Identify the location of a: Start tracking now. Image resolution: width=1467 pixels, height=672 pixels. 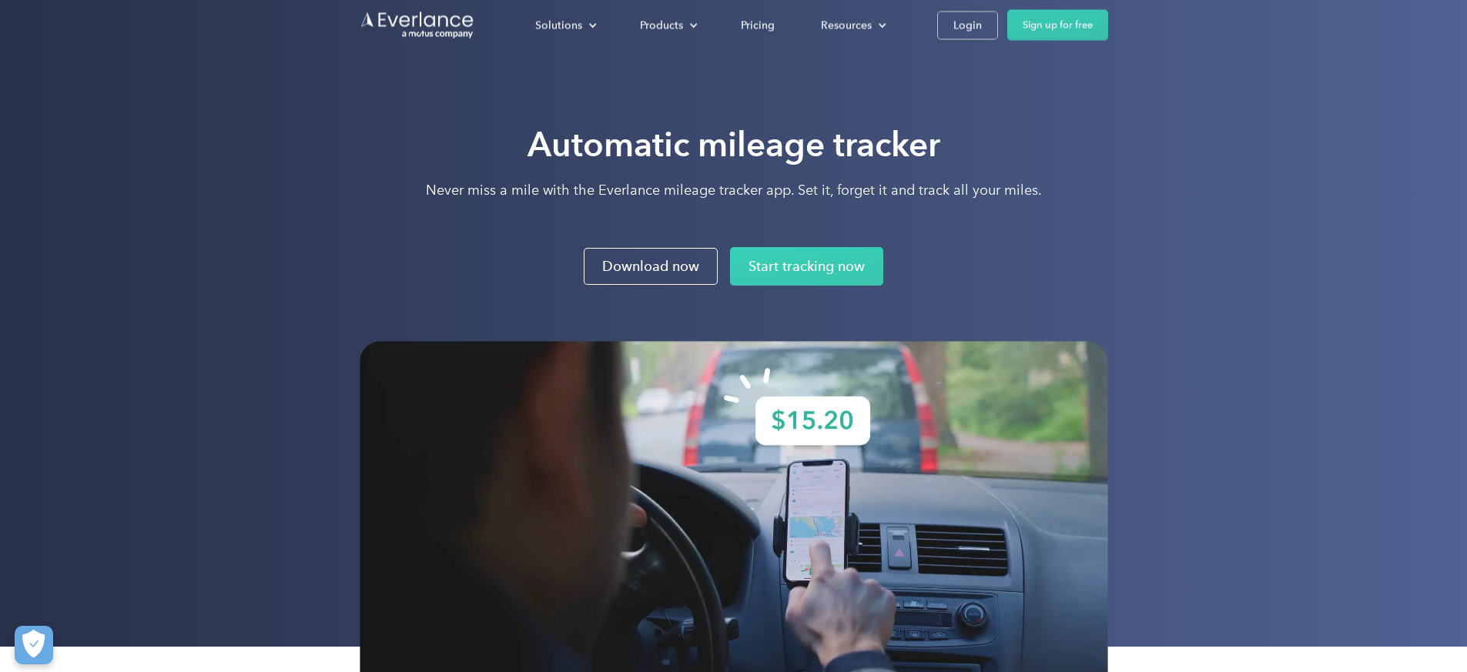
(806, 266).